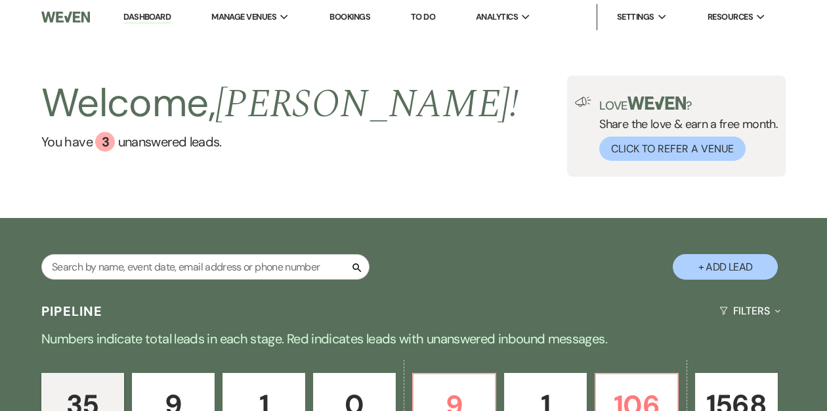 This screenshot has width=827, height=411. What do you see at coordinates (280, 104) in the screenshot?
I see `h2: Welcome,` at bounding box center [280, 104].